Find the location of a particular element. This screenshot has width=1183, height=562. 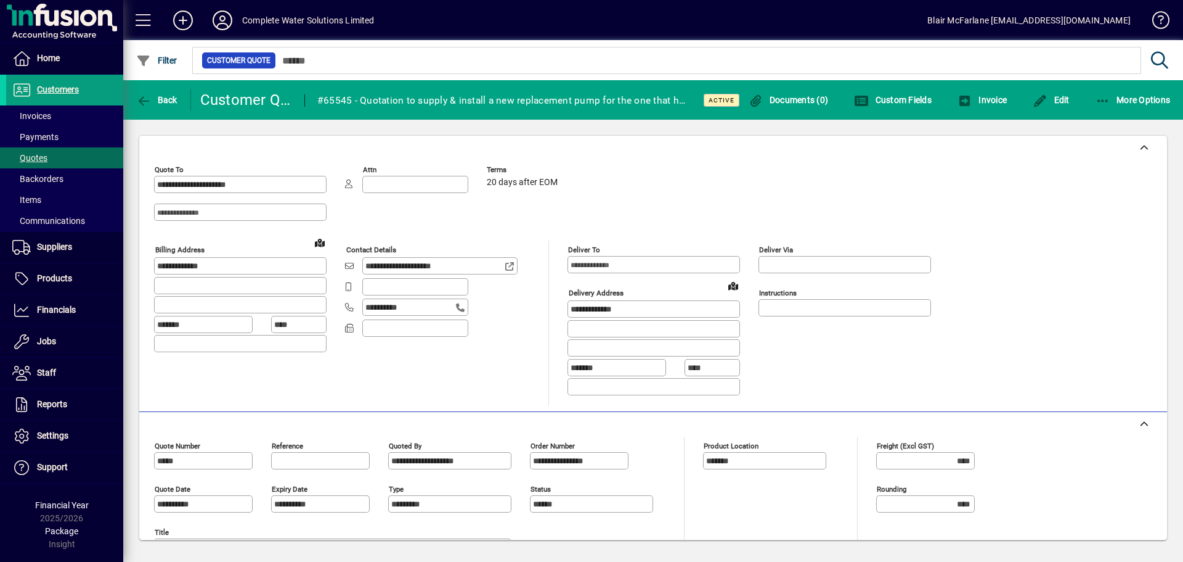

mat-label: Expiry date is located at coordinates (290, 488).